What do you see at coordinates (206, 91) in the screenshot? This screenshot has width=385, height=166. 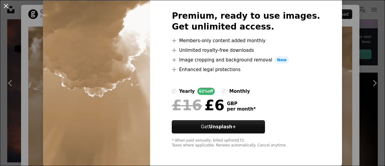 I see `div: 62% off` at bounding box center [206, 91].